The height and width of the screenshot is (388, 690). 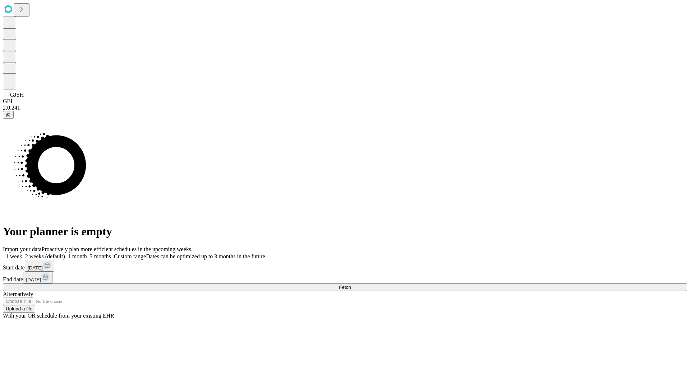 I want to click on div: 2.0.241, so click(x=345, y=108).